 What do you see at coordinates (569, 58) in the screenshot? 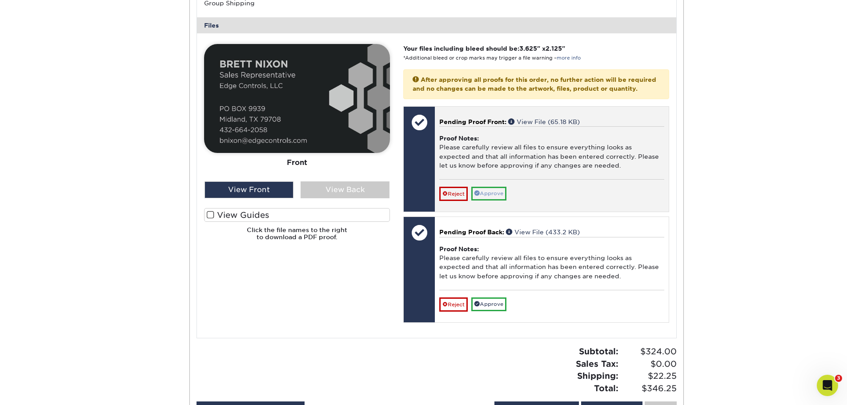
I see `a: more info` at bounding box center [569, 58].